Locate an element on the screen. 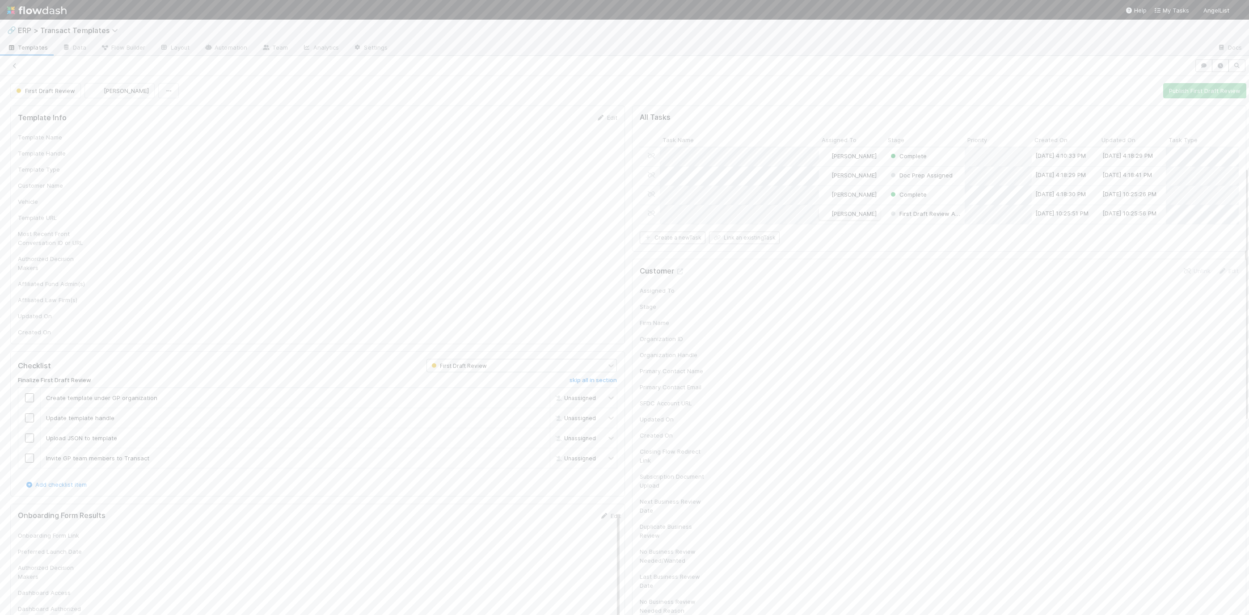 The image size is (1249, 615). a: skip all in section is located at coordinates (593, 382).